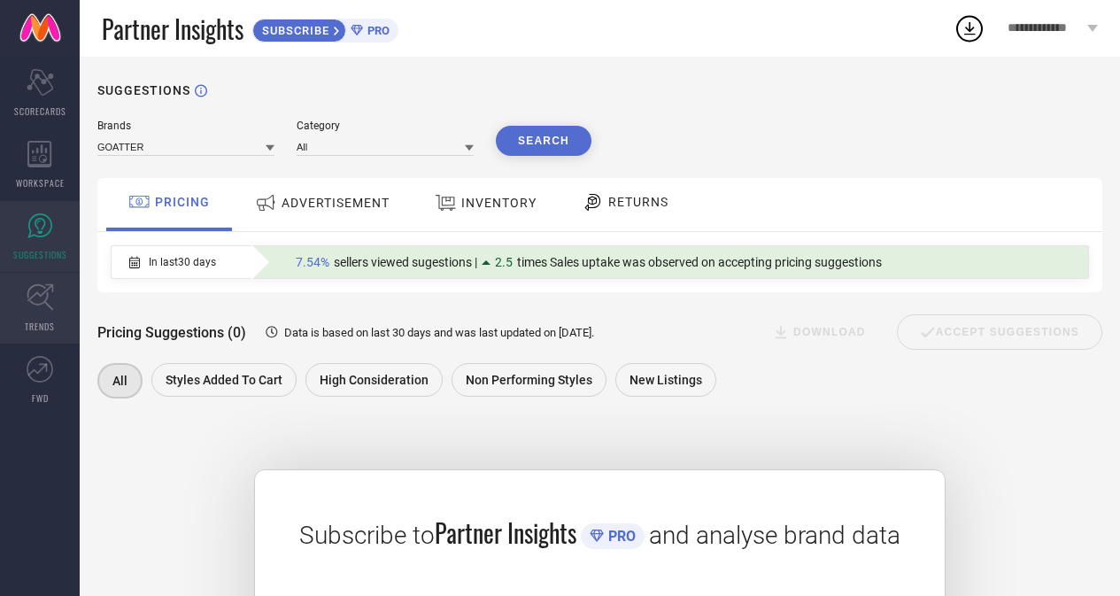 The height and width of the screenshot is (596, 1120). What do you see at coordinates (405, 262) in the screenshot?
I see `span: sellers viewed sugestions |` at bounding box center [405, 262].